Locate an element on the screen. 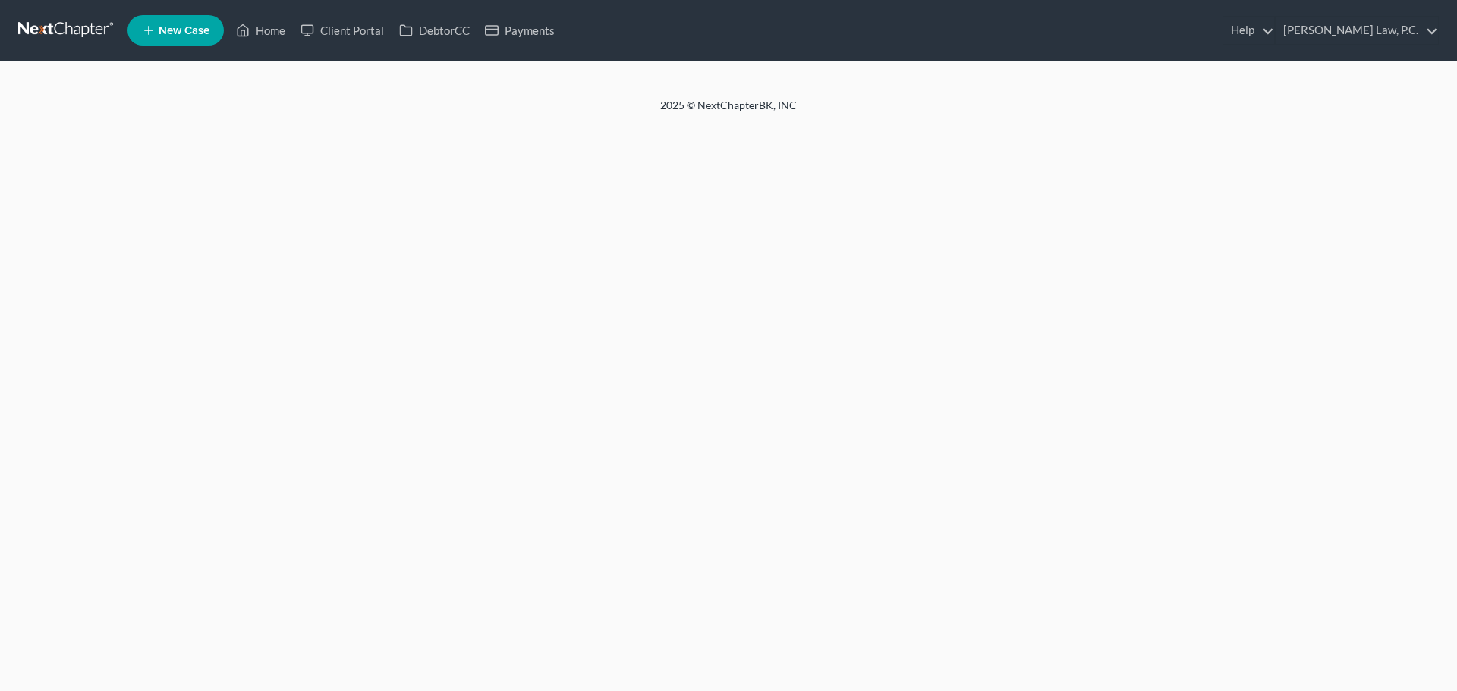 The image size is (1457, 691). a: Help is located at coordinates (1248, 30).